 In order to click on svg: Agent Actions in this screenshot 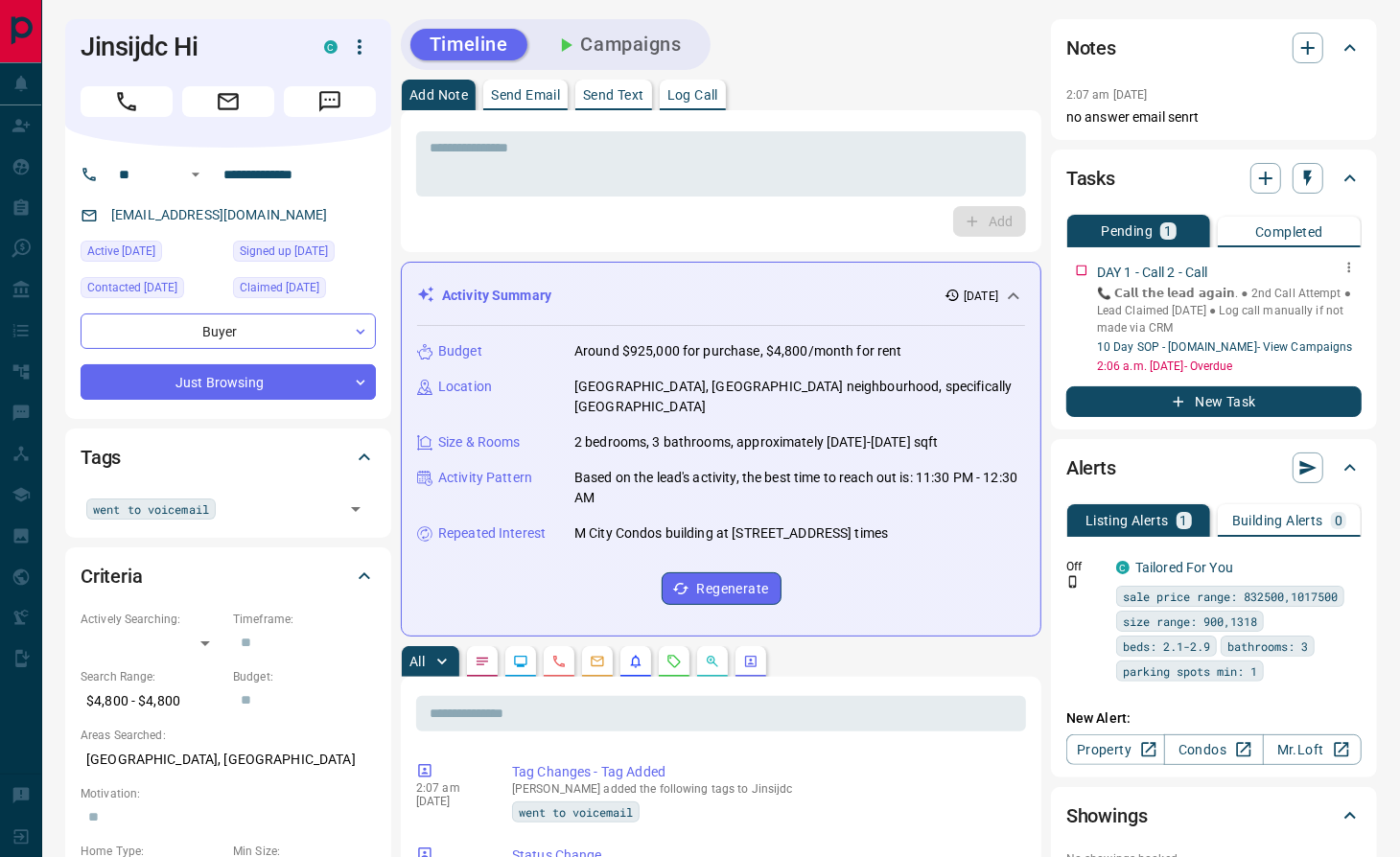, I will do `click(751, 661)`.